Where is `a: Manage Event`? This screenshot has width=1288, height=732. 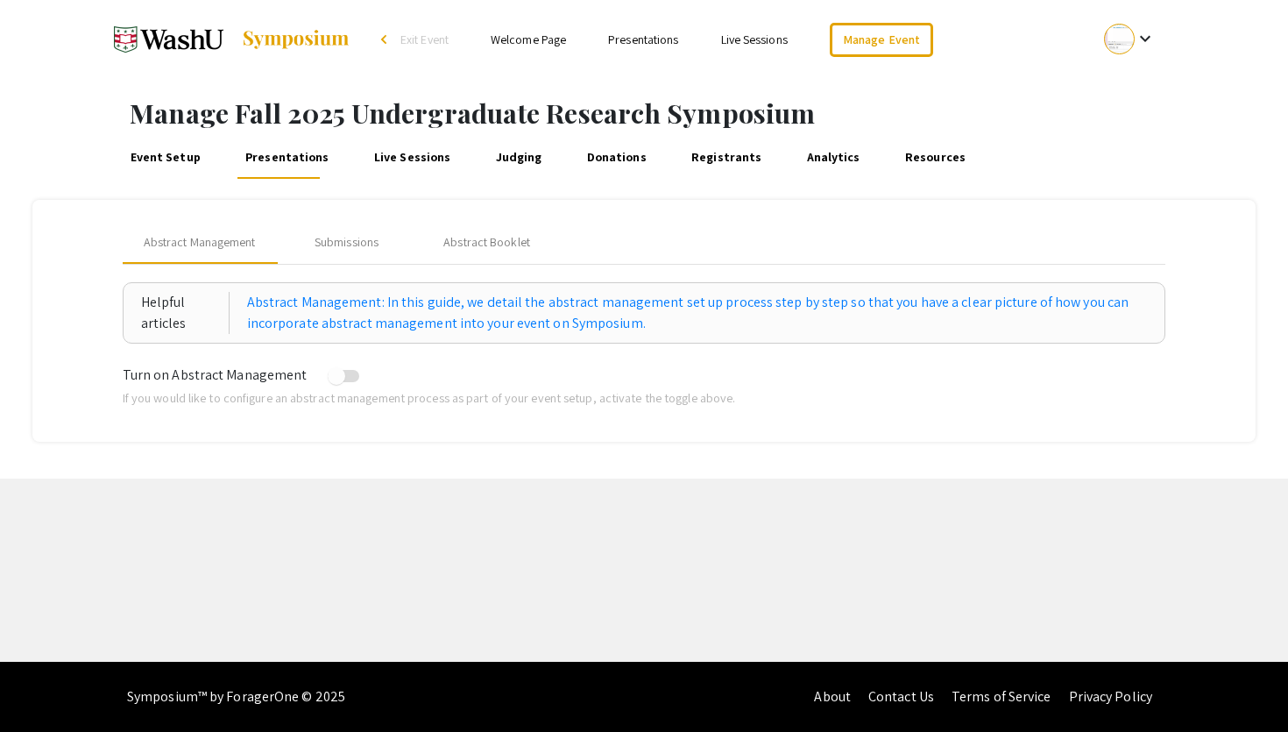 a: Manage Event is located at coordinates (882, 39).